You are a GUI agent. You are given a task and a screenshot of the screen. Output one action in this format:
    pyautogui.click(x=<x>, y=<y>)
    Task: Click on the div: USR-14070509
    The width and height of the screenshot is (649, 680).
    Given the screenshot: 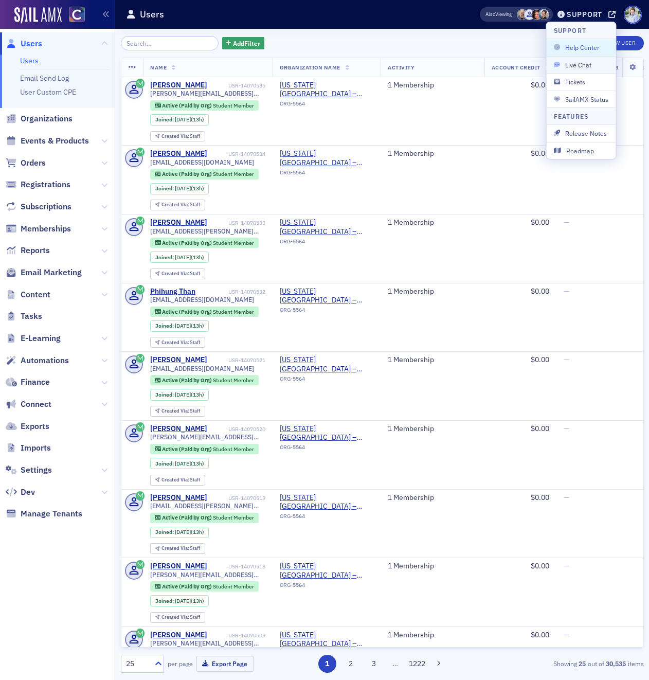 What is the action you would take?
    pyautogui.click(x=238, y=635)
    